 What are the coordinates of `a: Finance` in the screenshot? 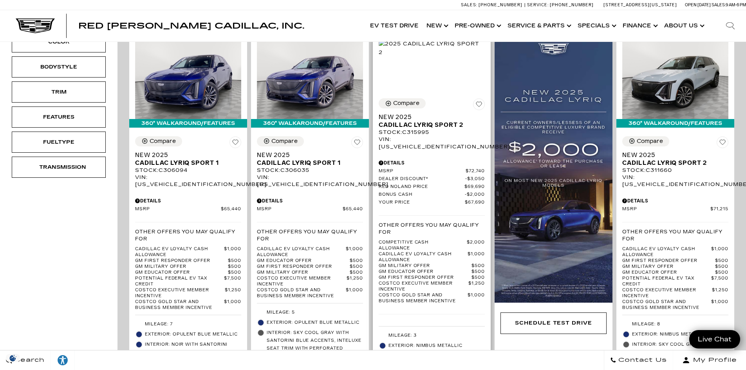 It's located at (640, 26).